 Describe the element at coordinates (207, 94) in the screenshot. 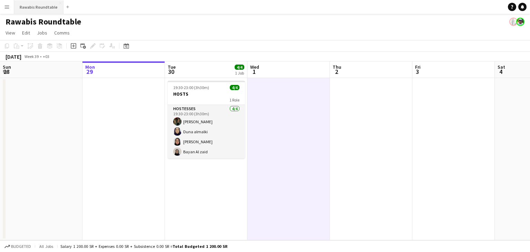

I see `h3: HOSTS` at that location.